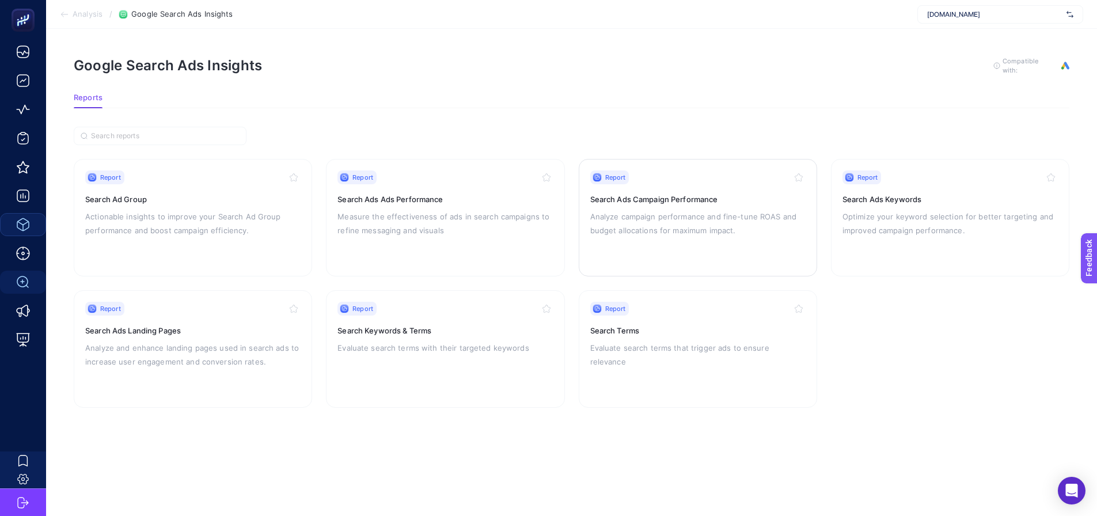 The height and width of the screenshot is (516, 1097). I want to click on p: Measure the effectiveness of ads in search campaigns to refine messaging and visuals, so click(445, 223).